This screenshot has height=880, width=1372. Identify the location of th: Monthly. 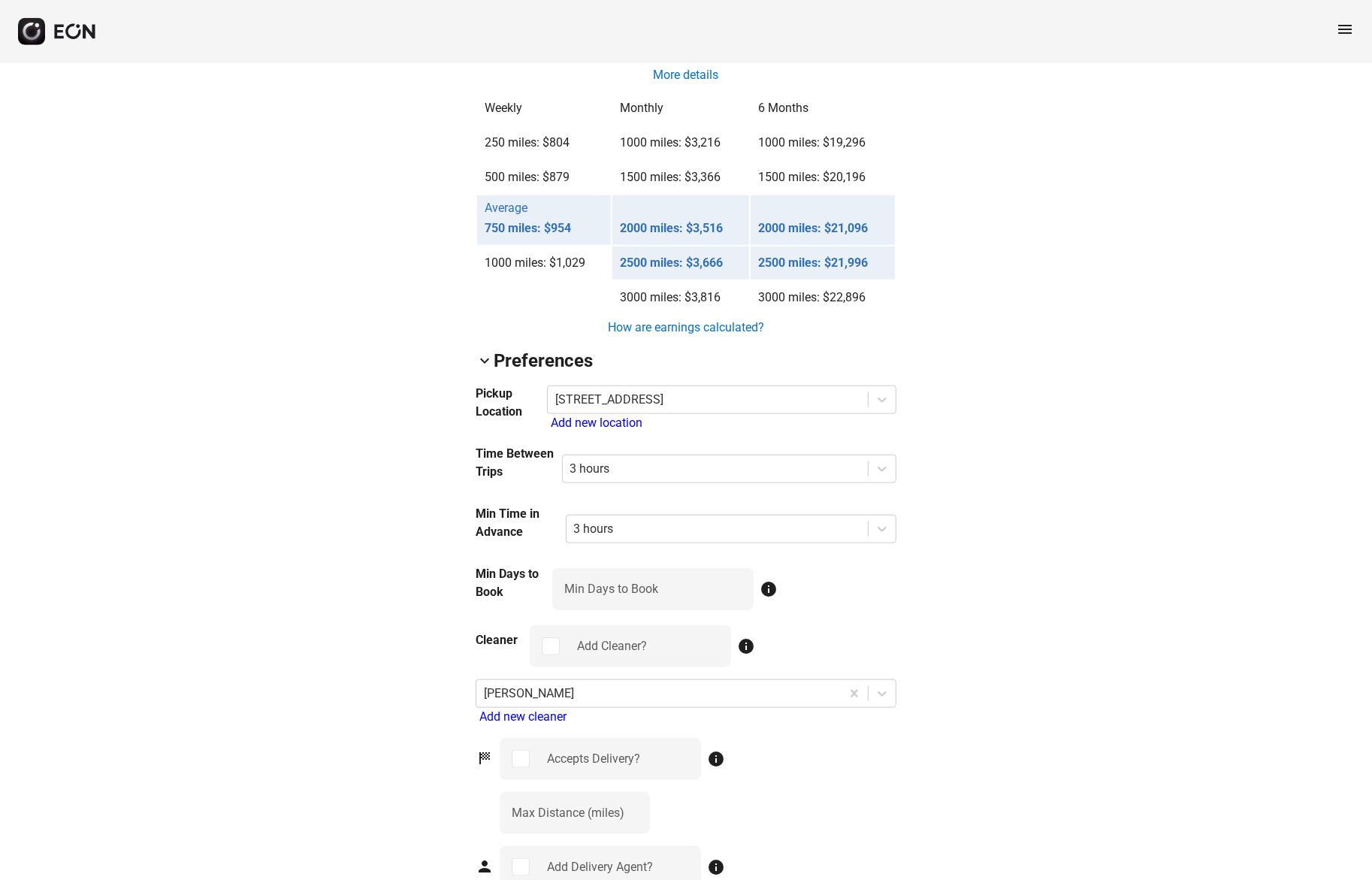
(681, 108).